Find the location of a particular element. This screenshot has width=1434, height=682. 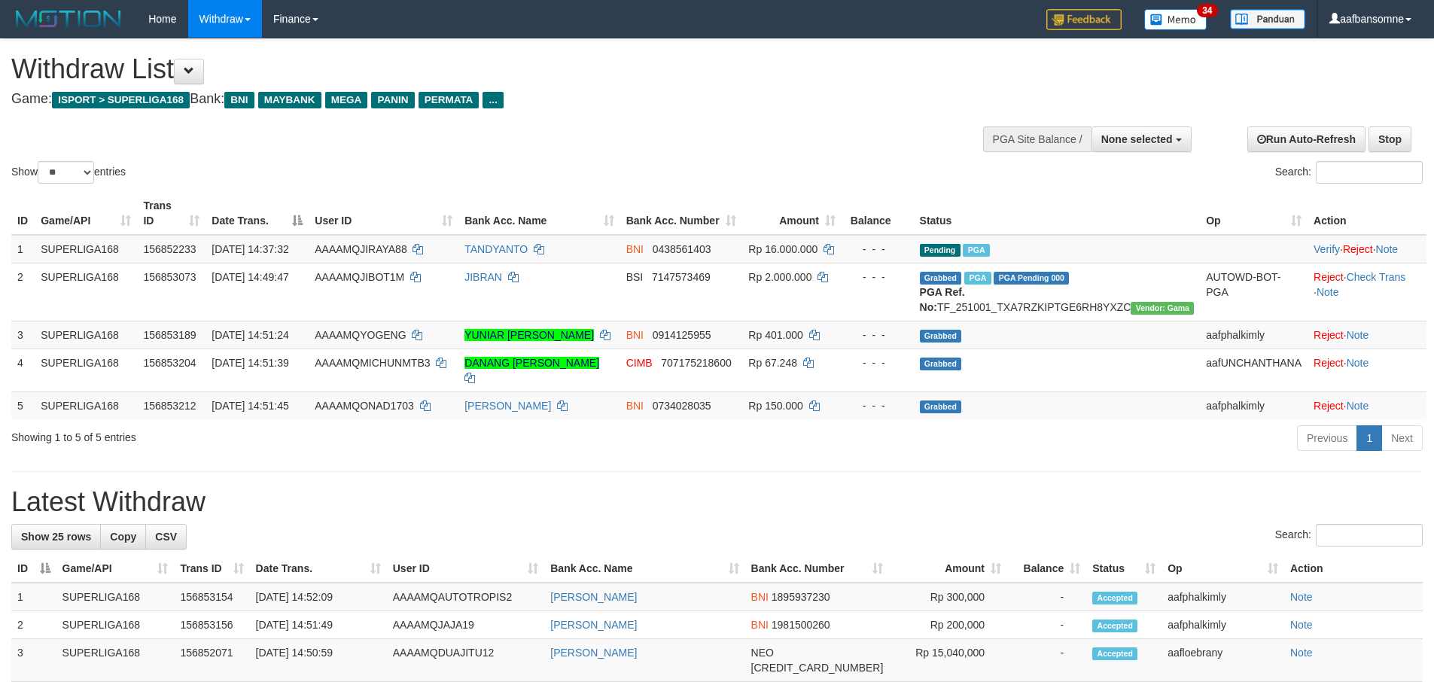

td: AAAAMQJAJA19 is located at coordinates (466, 625).